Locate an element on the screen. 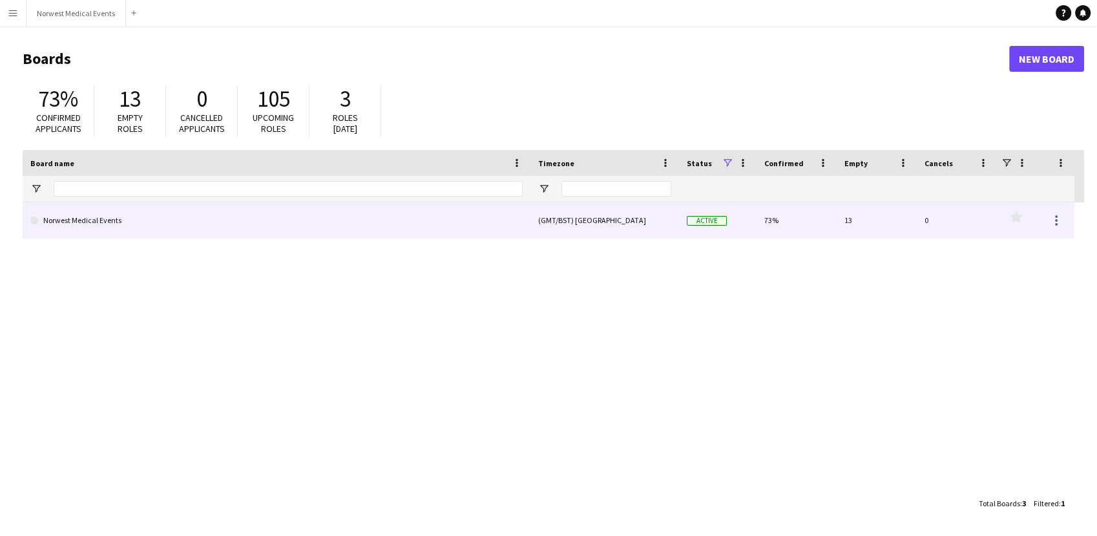 This screenshot has width=1097, height=536. span: Total Boards is located at coordinates (1000, 503).